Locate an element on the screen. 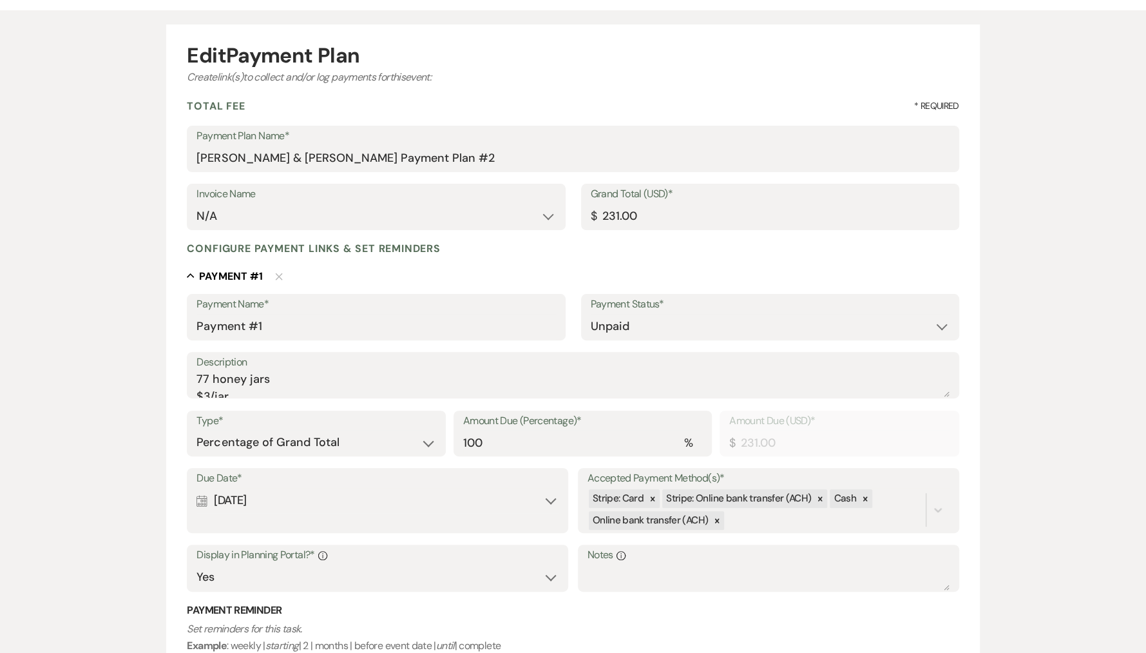 This screenshot has width=1146, height=653. button: Payment #1 is located at coordinates (224, 276).